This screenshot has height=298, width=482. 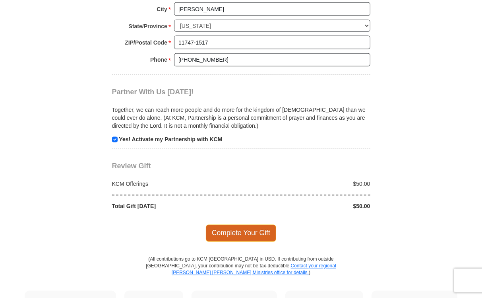 I want to click on div: KCM Offerings, so click(x=174, y=184).